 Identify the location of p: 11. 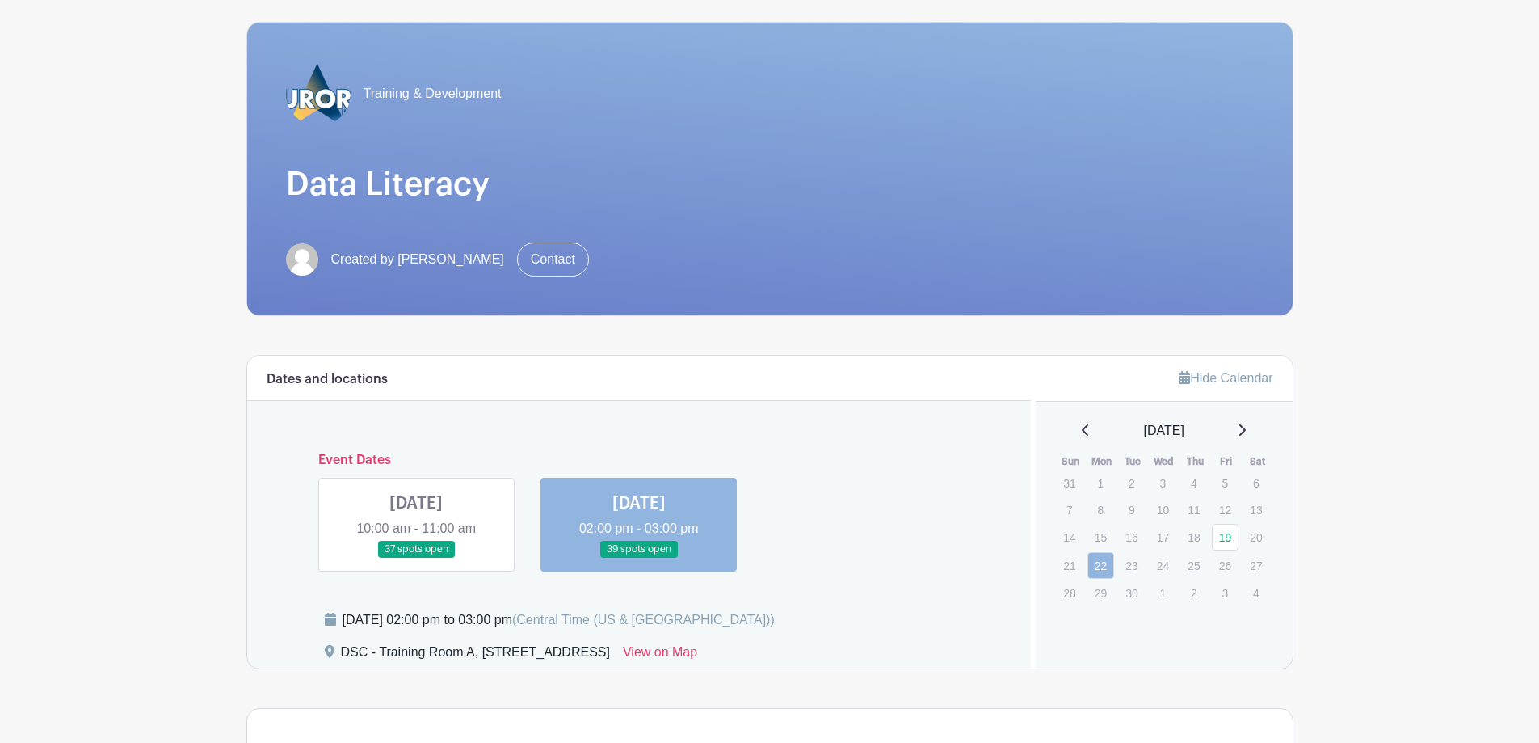
(1194, 509).